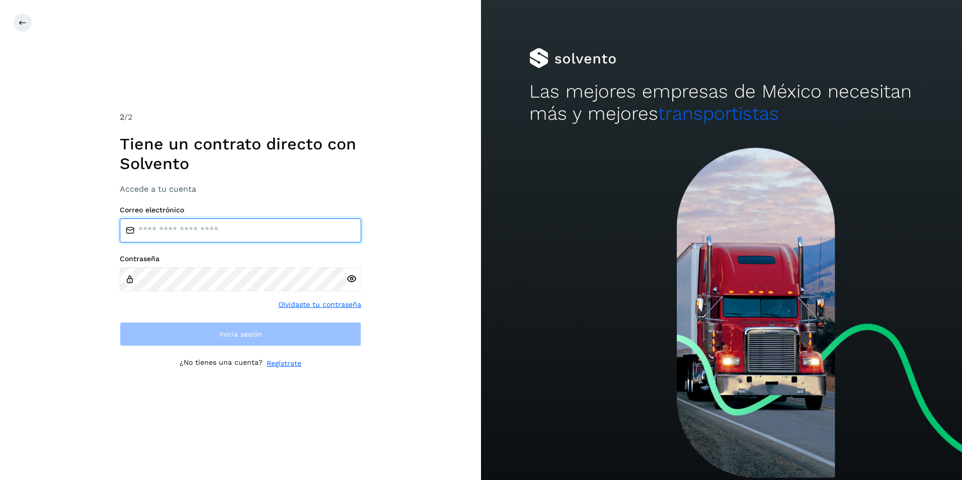  What do you see at coordinates (284, 363) in the screenshot?
I see `a: Regístrate` at bounding box center [284, 363].